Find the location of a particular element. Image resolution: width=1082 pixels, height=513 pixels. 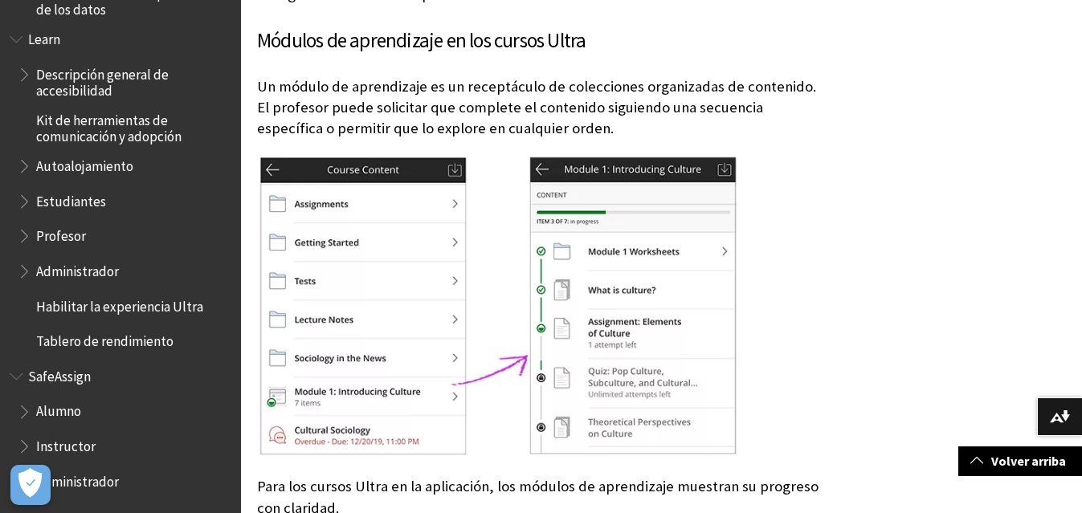

span: Learn is located at coordinates (44, 36).